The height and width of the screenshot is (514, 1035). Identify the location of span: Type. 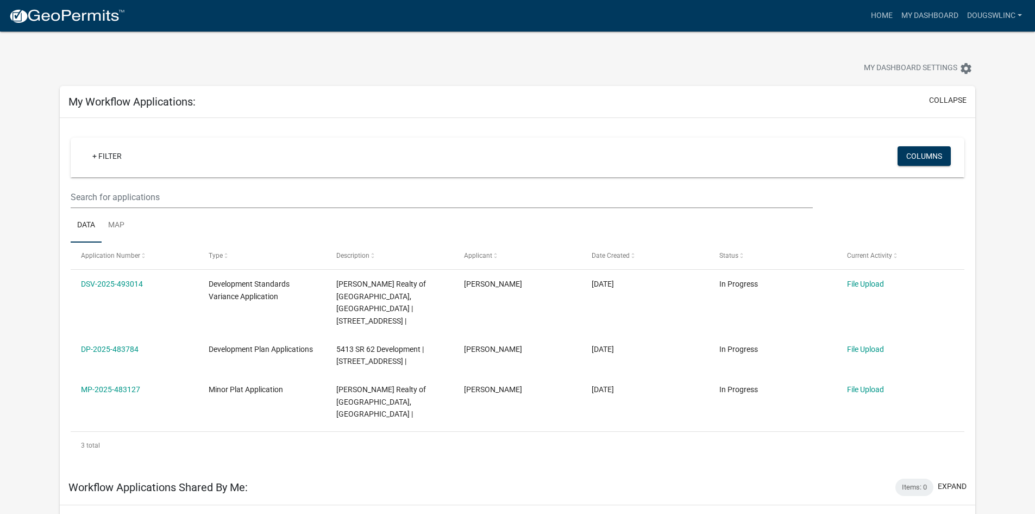
(216, 255).